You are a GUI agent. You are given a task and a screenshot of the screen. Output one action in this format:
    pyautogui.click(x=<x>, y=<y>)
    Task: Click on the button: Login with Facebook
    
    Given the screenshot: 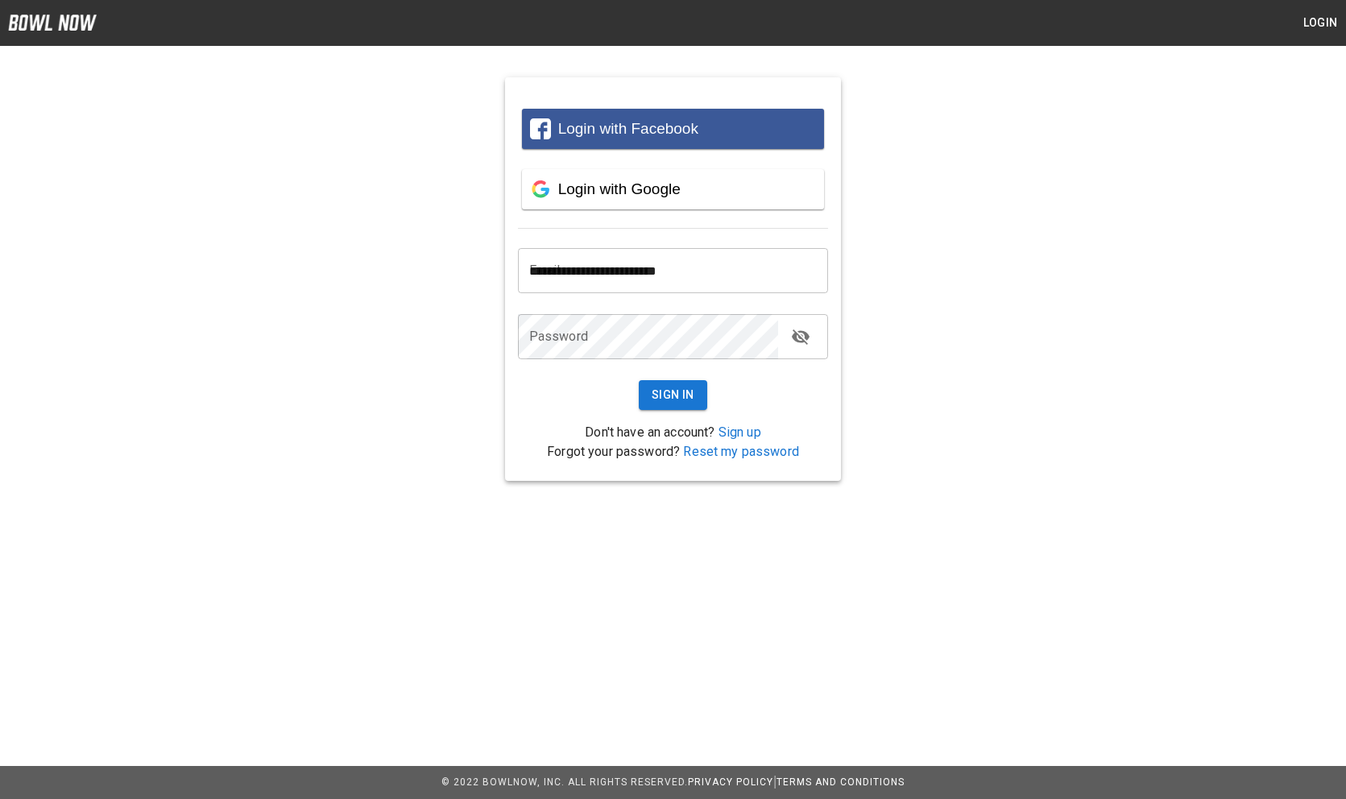 What is the action you would take?
    pyautogui.click(x=673, y=129)
    